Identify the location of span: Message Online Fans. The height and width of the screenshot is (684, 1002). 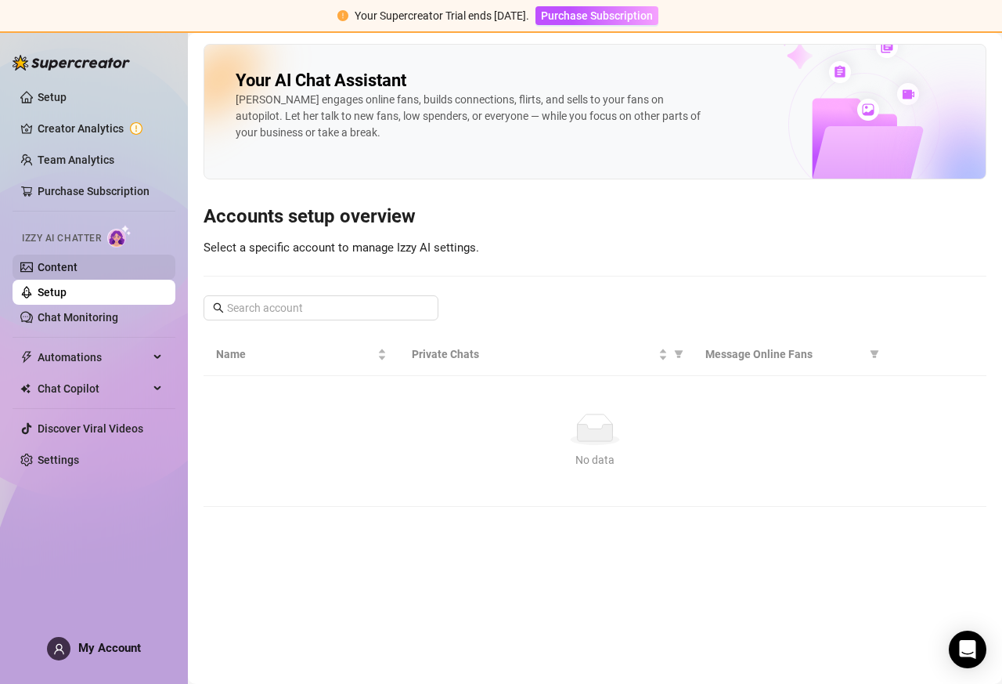
(785, 354).